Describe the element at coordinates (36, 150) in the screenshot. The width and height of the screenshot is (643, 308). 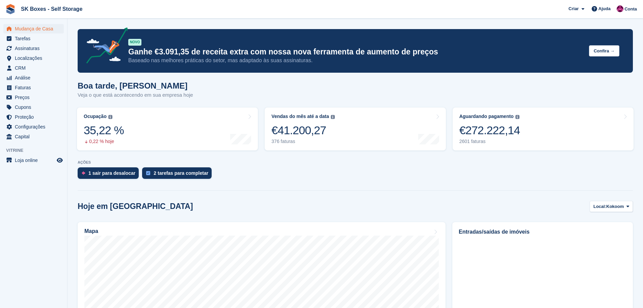
I see `span: Vitrine` at that location.